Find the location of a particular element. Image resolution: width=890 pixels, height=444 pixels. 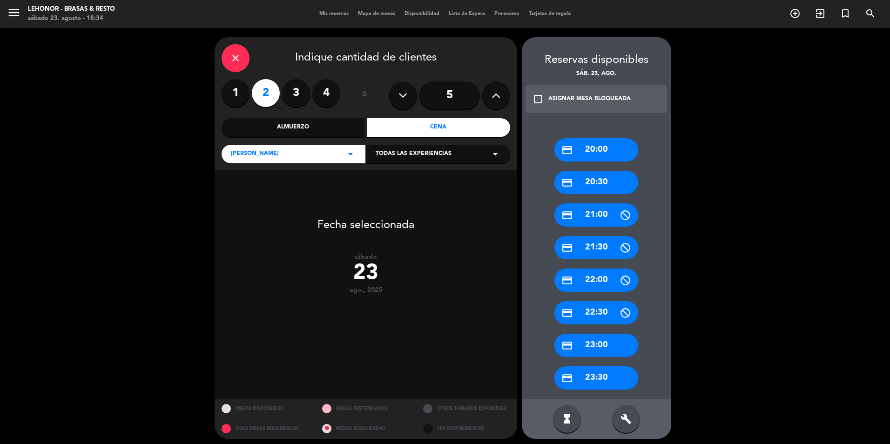

div: 23 is located at coordinates (366, 274).